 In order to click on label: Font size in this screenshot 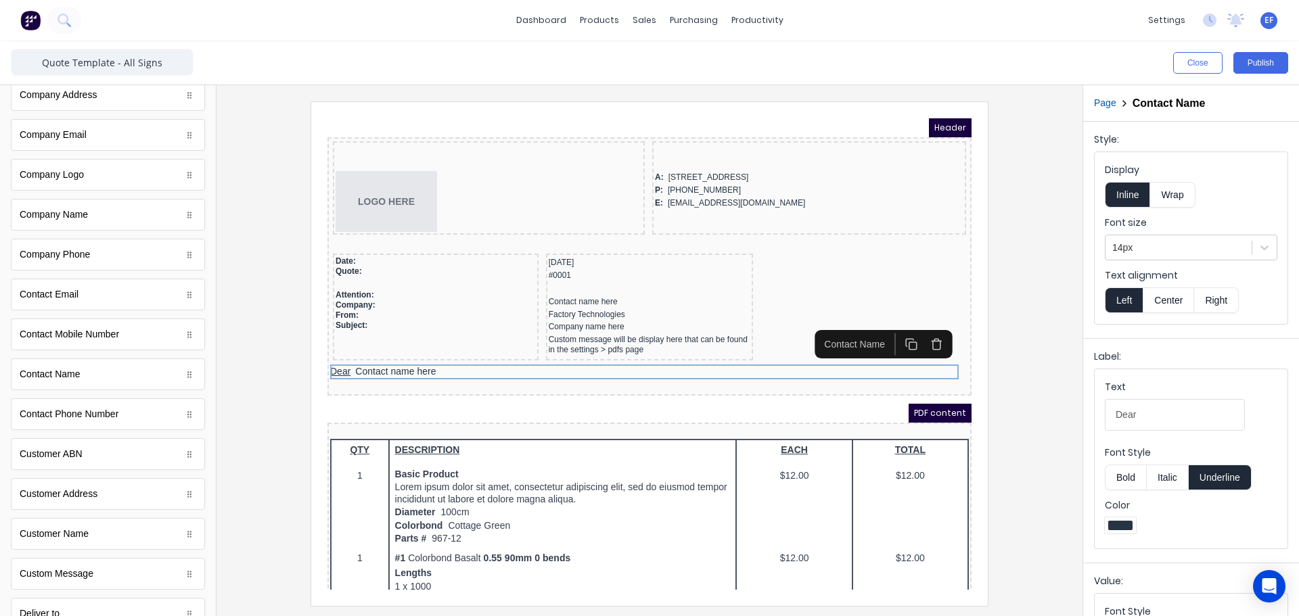, I will do `click(1191, 223)`.